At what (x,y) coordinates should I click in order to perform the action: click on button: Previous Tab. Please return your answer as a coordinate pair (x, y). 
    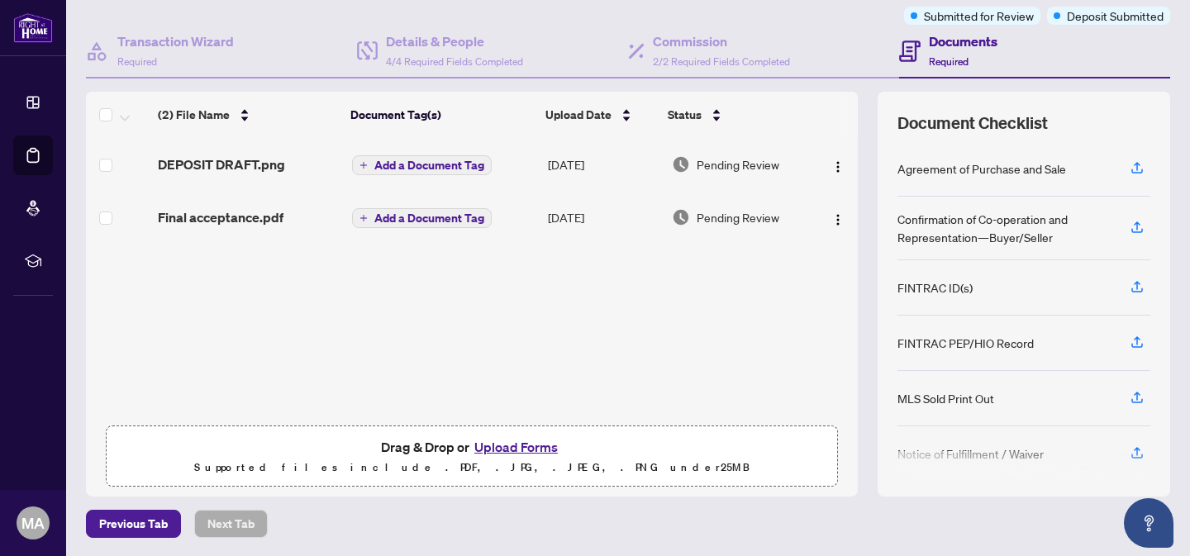
    Looking at the image, I should click on (133, 524).